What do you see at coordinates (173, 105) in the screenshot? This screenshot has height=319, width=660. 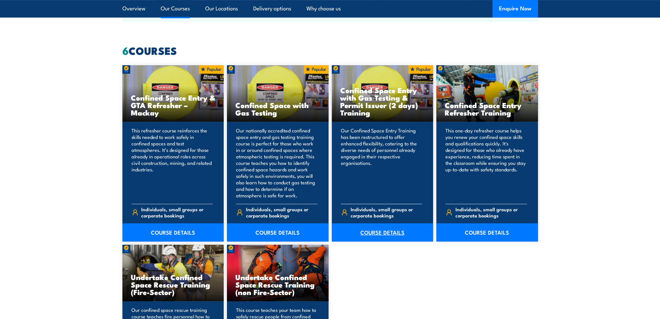 I see `h3: Confined Space Entry & GTA Refresher – Mackay` at bounding box center [173, 105].